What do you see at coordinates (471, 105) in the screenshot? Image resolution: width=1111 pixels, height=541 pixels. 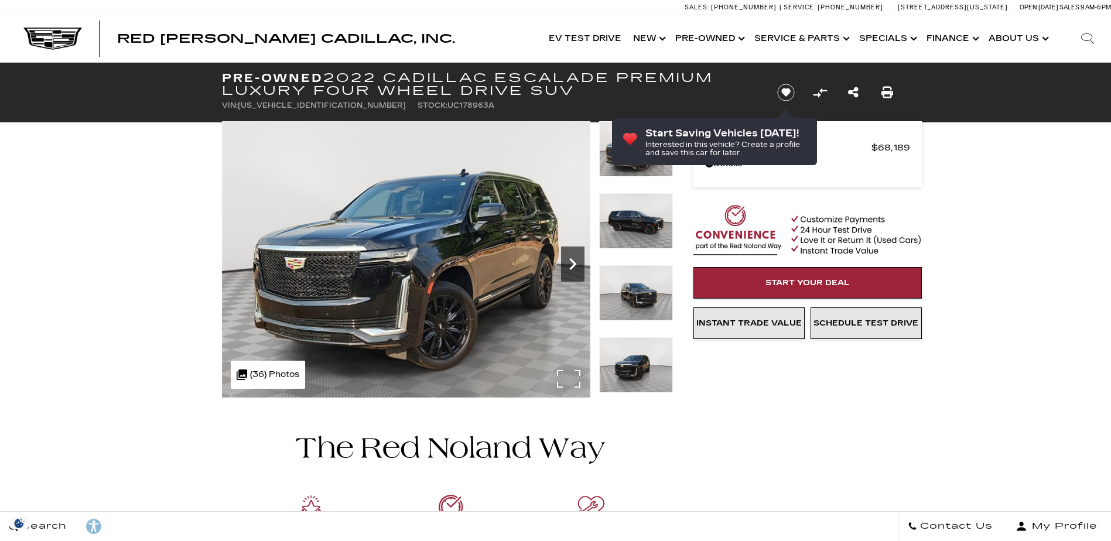 I see `span: UC178963A` at bounding box center [471, 105].